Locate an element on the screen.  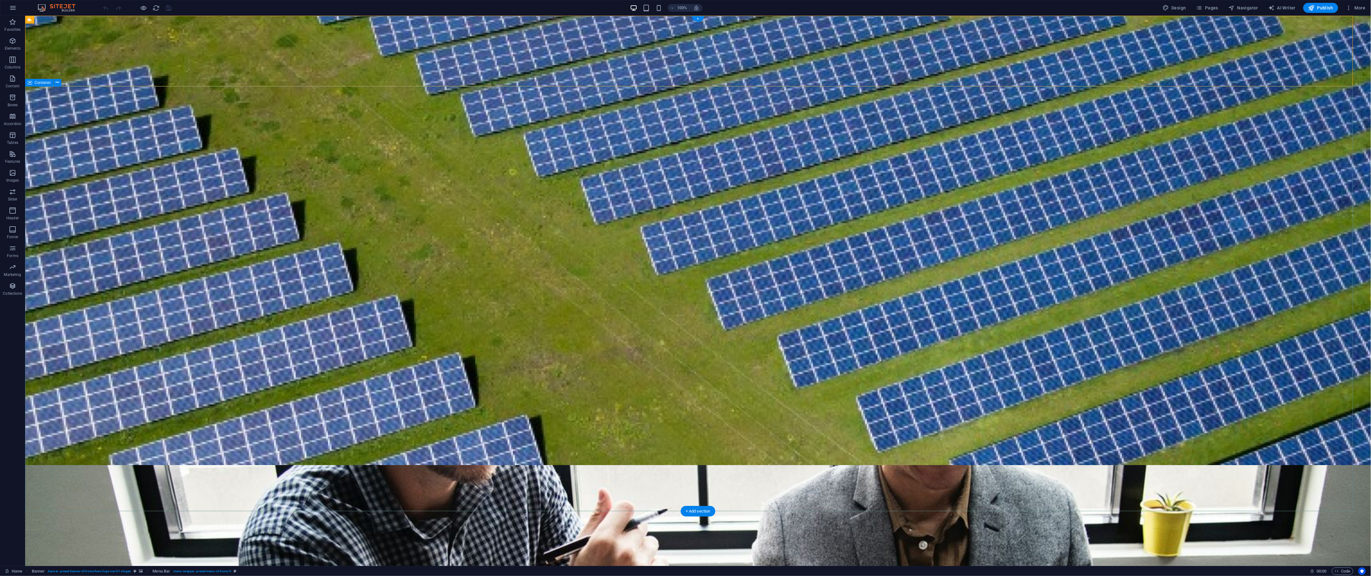
button: Code is located at coordinates (1343, 572).